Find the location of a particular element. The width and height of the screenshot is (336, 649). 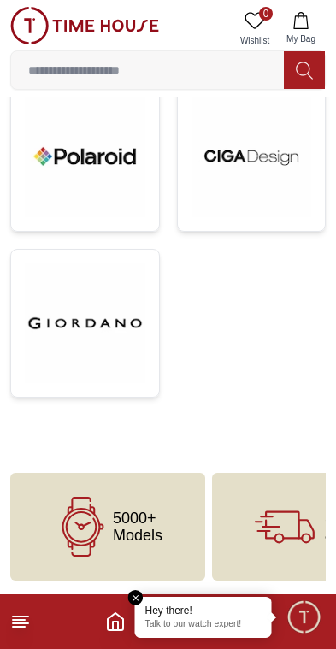

span: 0 is located at coordinates (266, 14).